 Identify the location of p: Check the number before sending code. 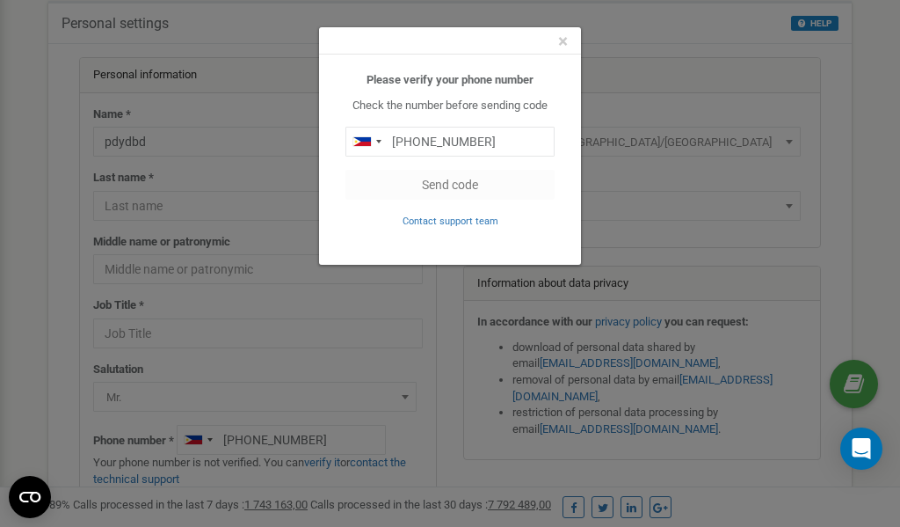
(450, 106).